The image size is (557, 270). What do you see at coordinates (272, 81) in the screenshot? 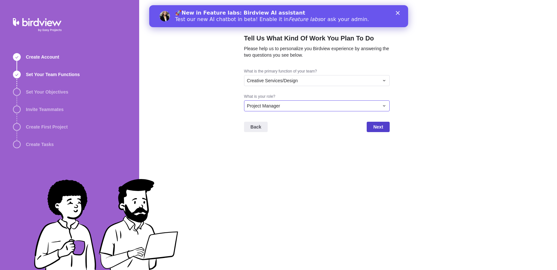
I see `span: Creative Services/Design` at bounding box center [272, 81].